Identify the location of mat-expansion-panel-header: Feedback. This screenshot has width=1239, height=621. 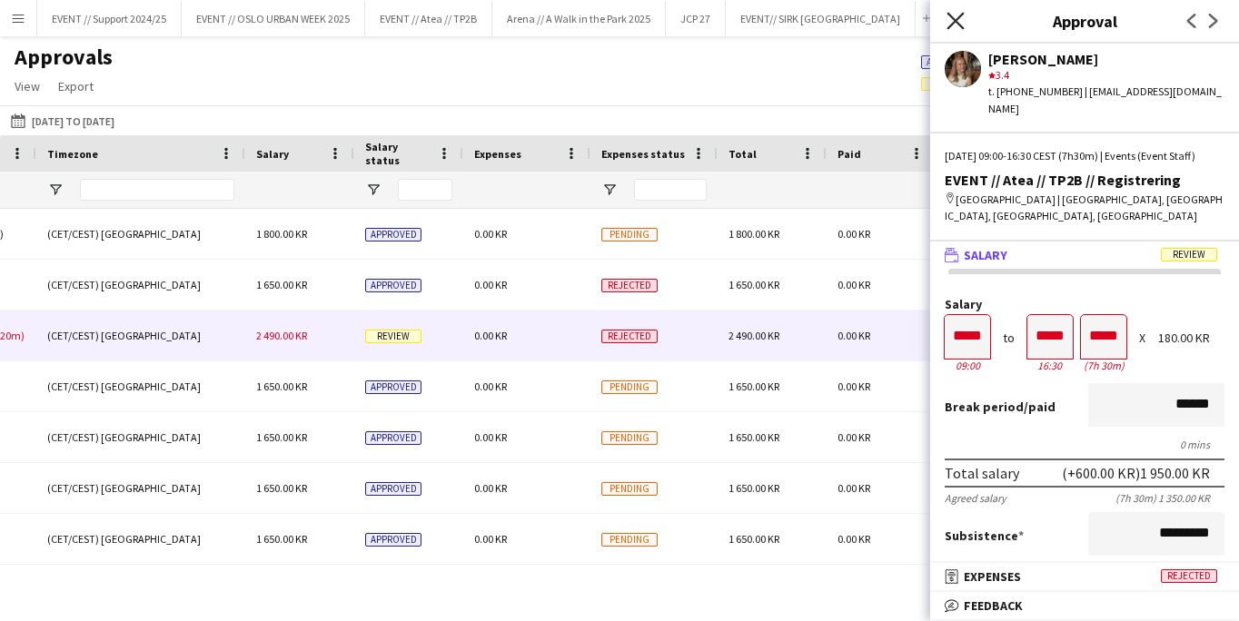
(1084, 606).